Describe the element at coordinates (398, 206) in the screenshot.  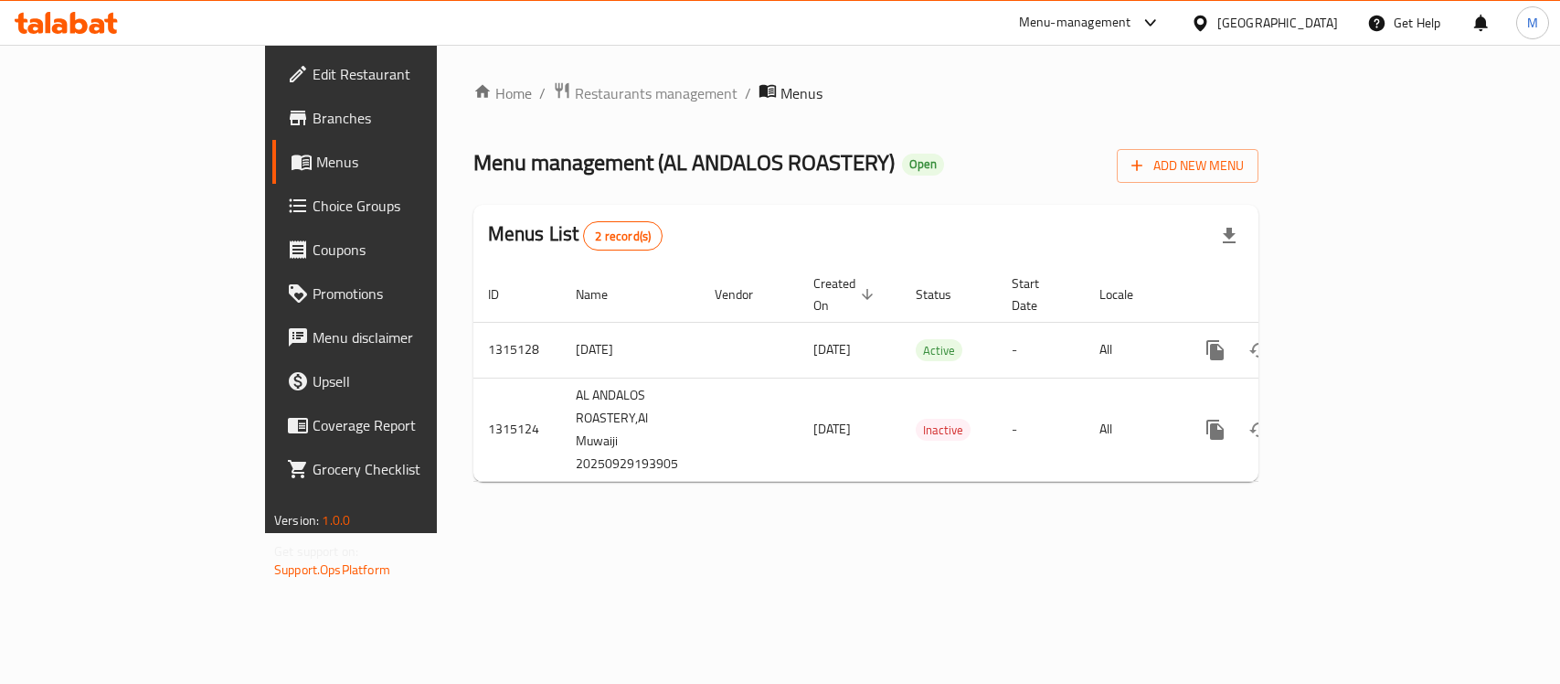
I see `a: Choice Groups` at that location.